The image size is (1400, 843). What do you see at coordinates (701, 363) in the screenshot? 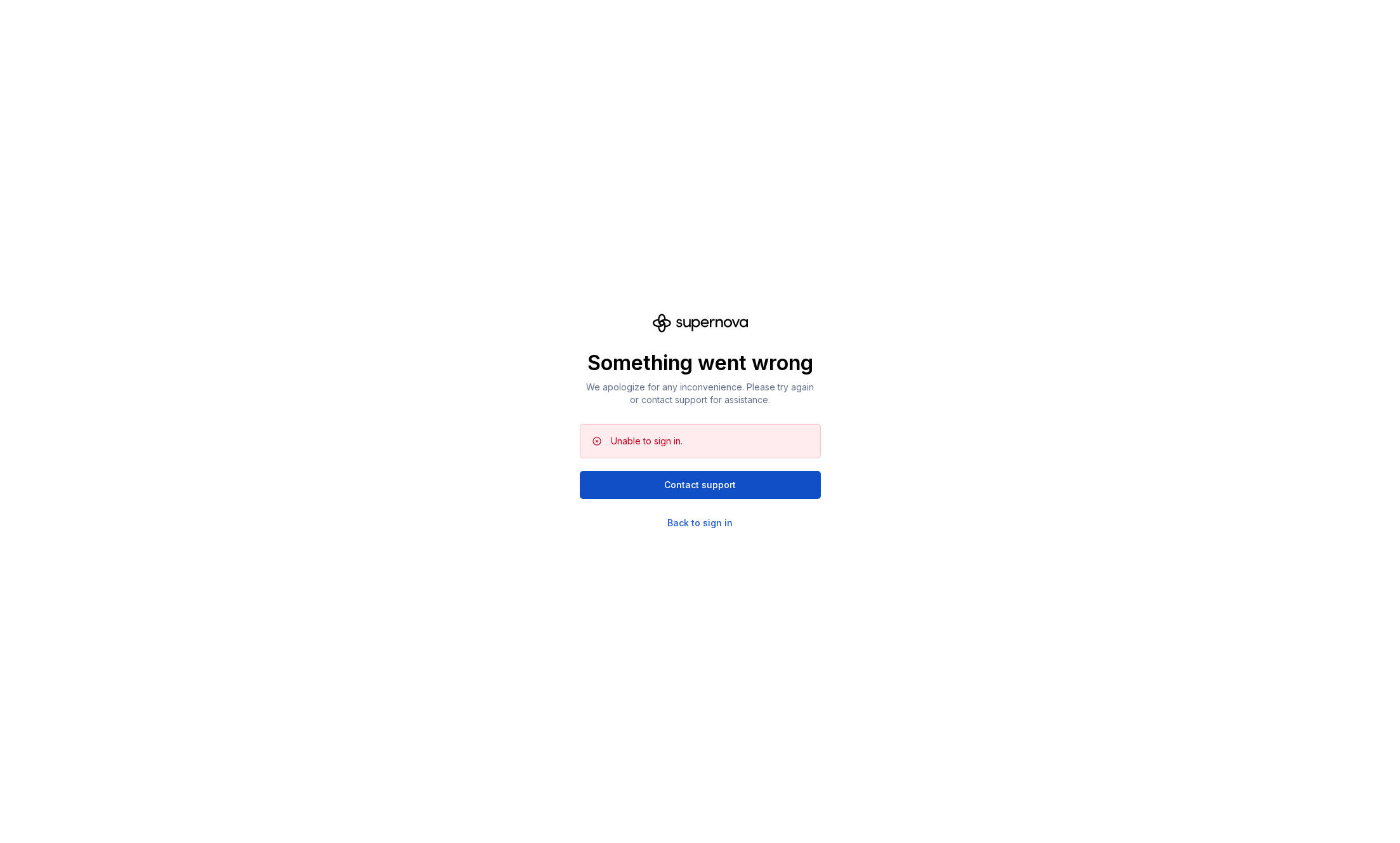
I see `p: Something went wrong` at bounding box center [701, 363].